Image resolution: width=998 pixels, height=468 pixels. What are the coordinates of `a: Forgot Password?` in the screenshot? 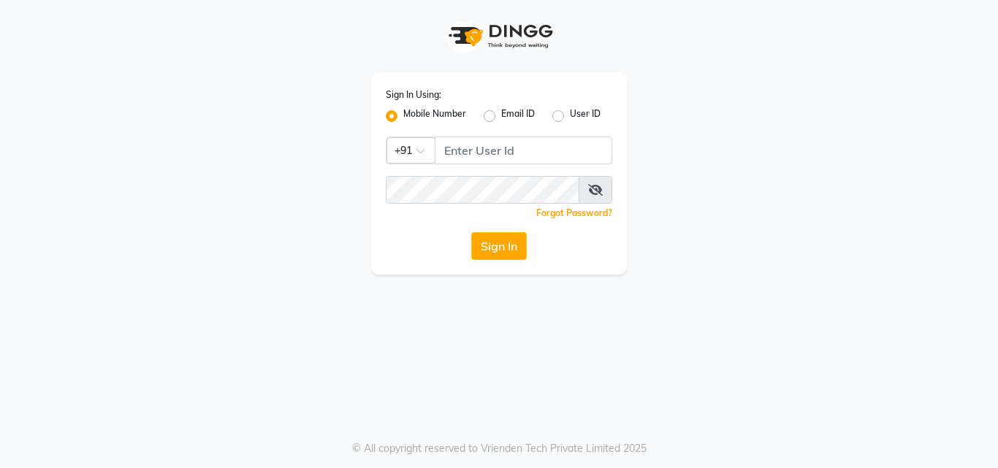 It's located at (574, 213).